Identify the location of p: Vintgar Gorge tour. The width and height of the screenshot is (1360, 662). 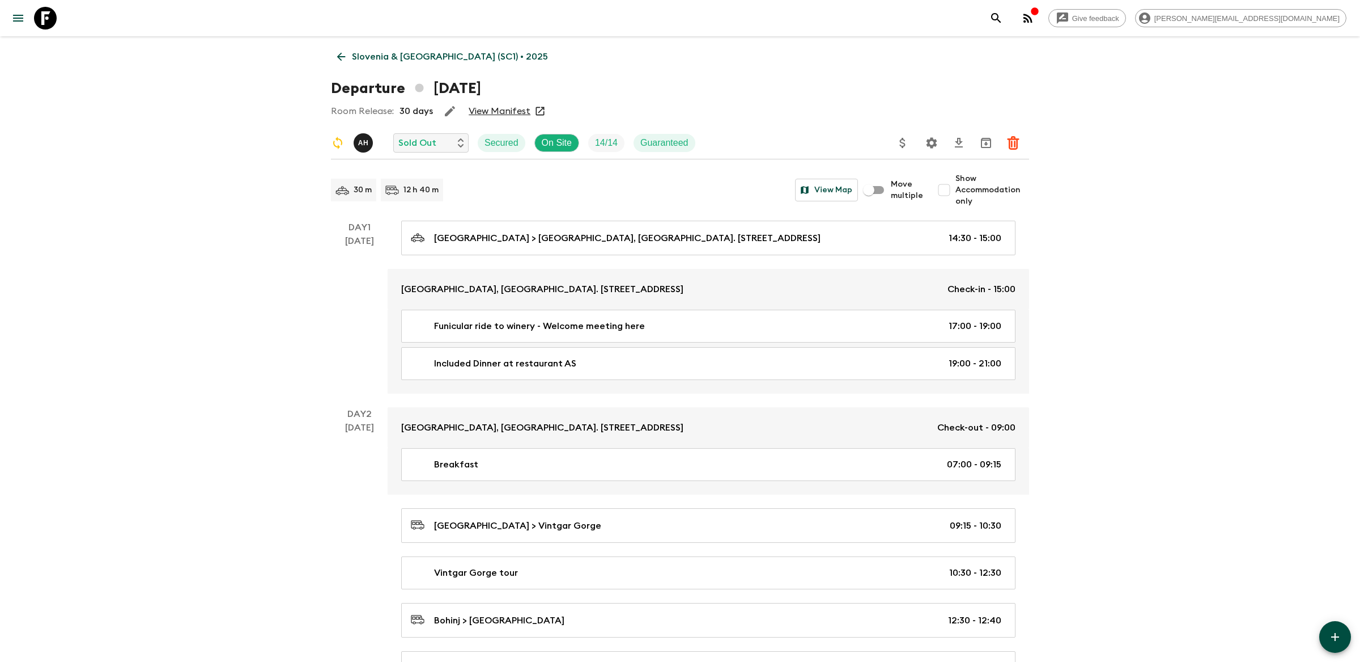
(476, 573).